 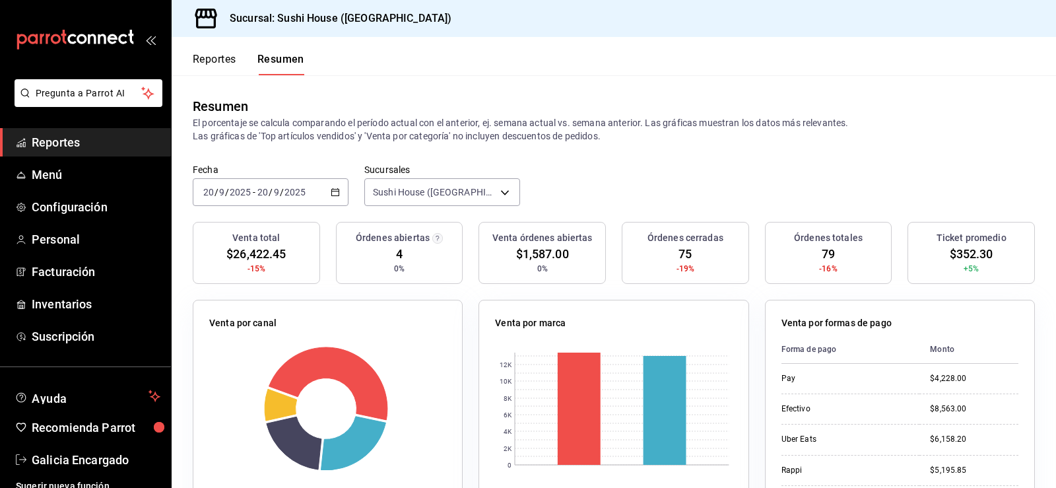 What do you see at coordinates (96, 427) in the screenshot?
I see `span: Recomienda Parrot` at bounding box center [96, 427].